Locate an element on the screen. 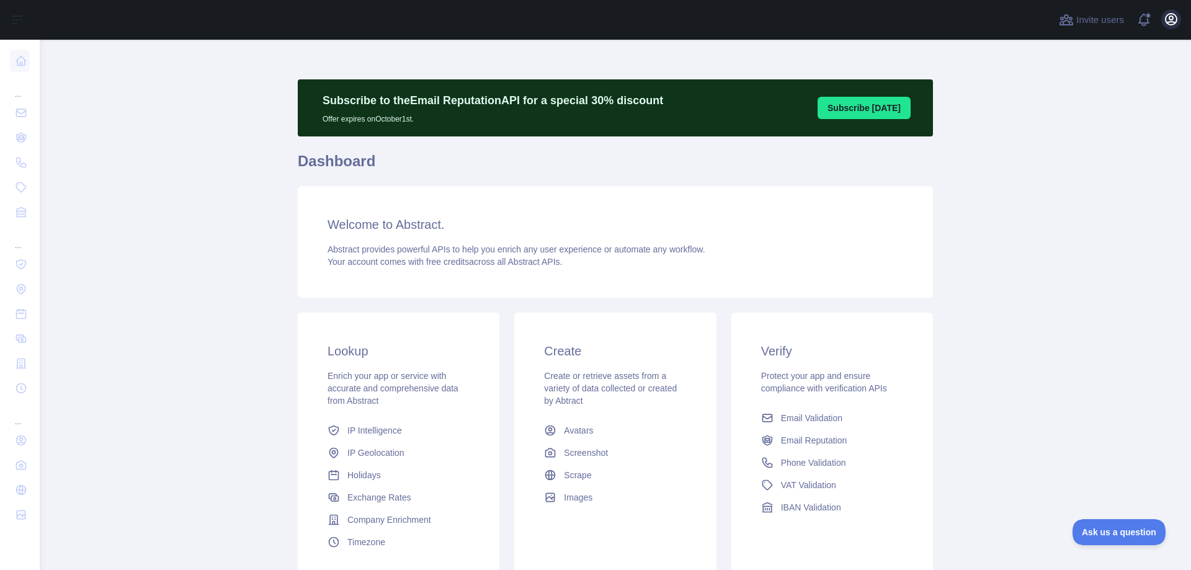 This screenshot has width=1191, height=570. span: Email Reputation is located at coordinates (814, 440).